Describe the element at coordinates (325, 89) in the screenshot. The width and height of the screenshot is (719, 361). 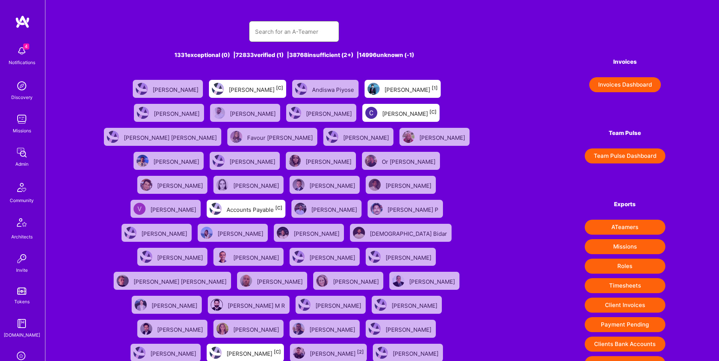
I see `a: User AvatarAndiswa Piyose` at that location.